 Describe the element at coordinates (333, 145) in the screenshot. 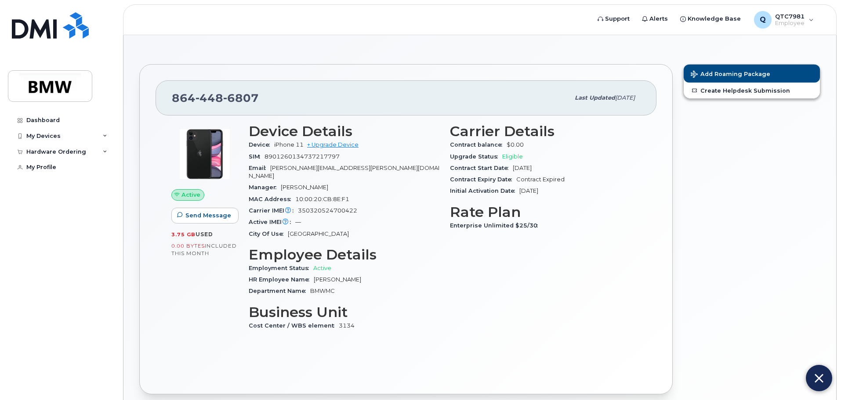

I see `a: + Upgrade Device` at that location.